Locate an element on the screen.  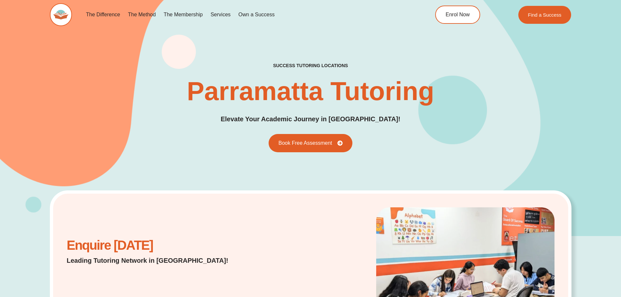
a: The Method is located at coordinates (141, 15).